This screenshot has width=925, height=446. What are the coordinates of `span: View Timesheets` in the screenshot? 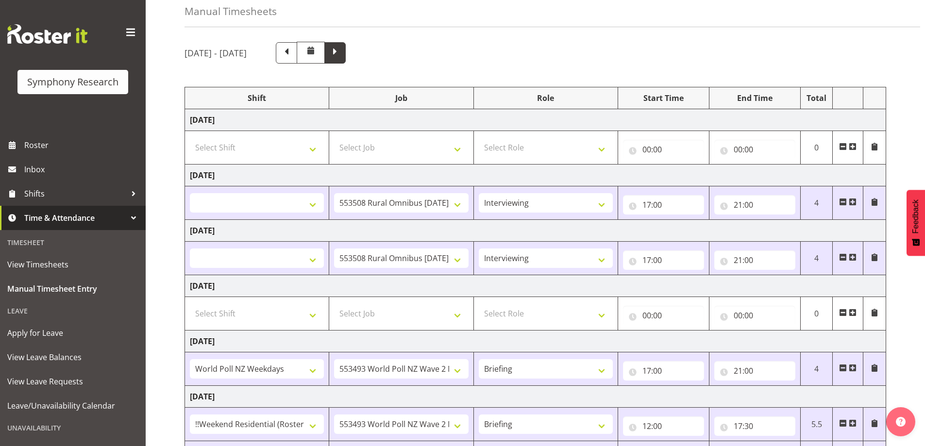 It's located at (73, 265).